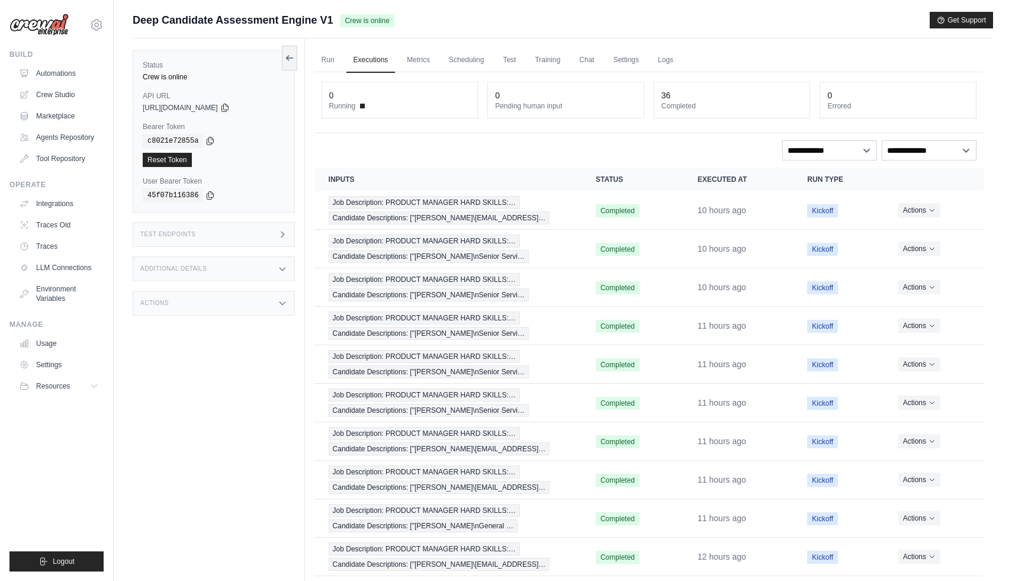 The width and height of the screenshot is (1012, 581). I want to click on label: API URL, so click(214, 96).